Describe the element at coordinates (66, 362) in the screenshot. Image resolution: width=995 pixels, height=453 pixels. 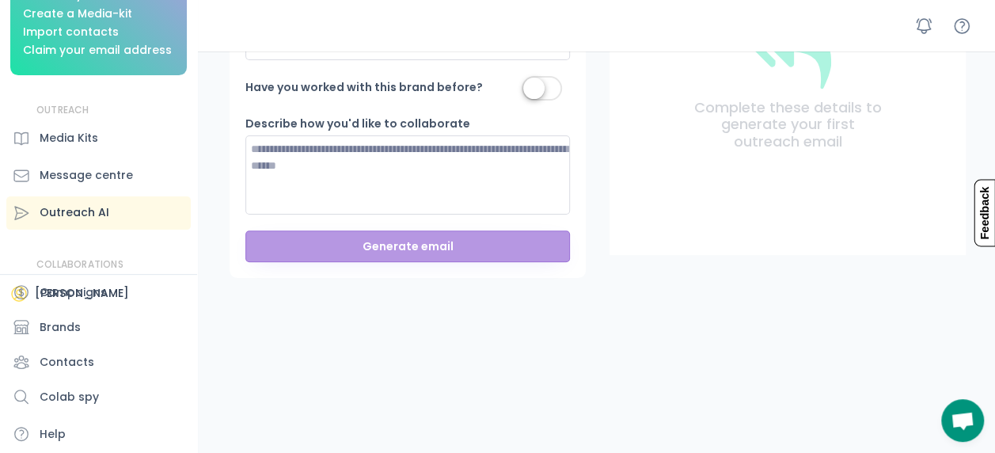
I see `div: Contacts` at that location.